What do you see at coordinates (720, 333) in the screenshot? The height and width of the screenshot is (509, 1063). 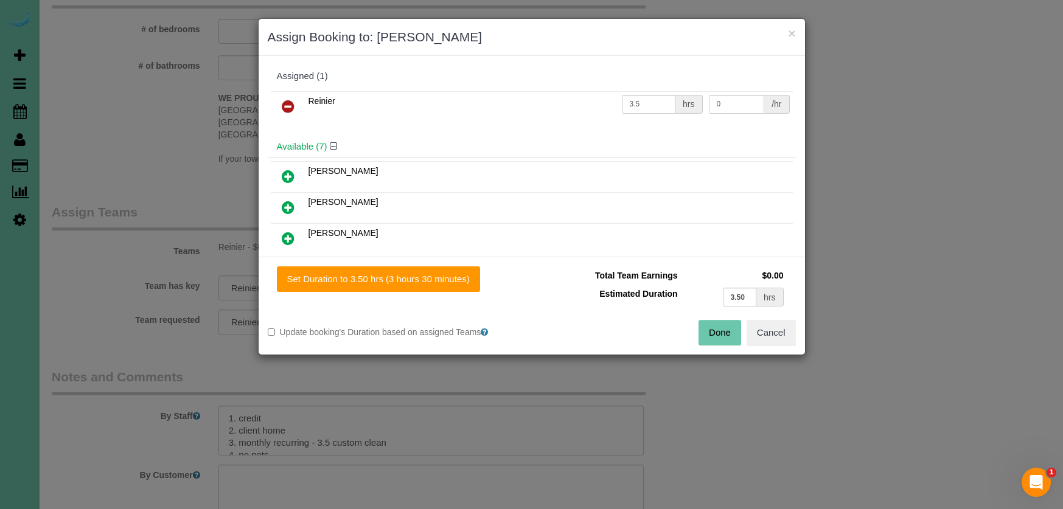 I see `button: Done` at bounding box center [720, 333].